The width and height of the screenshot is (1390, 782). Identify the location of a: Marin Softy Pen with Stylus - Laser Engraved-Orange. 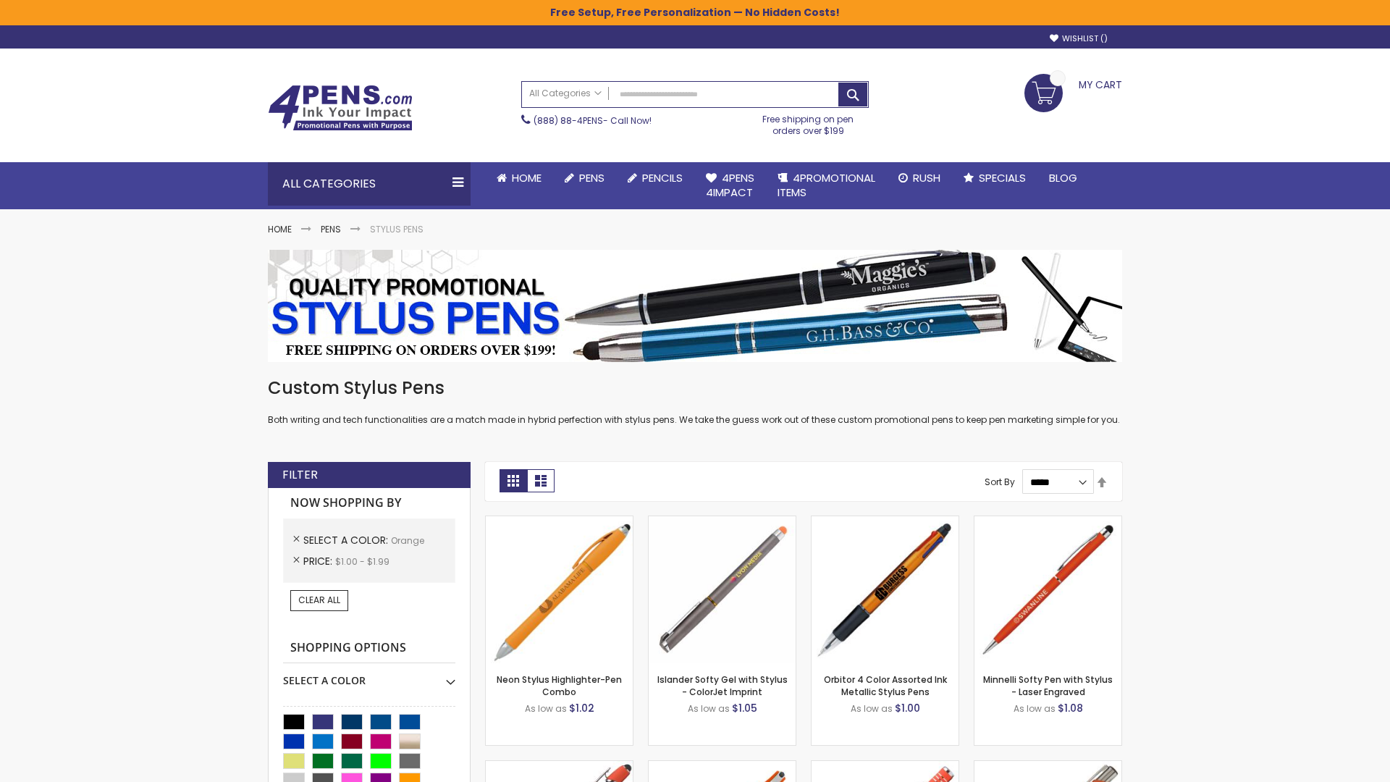
(885, 766).